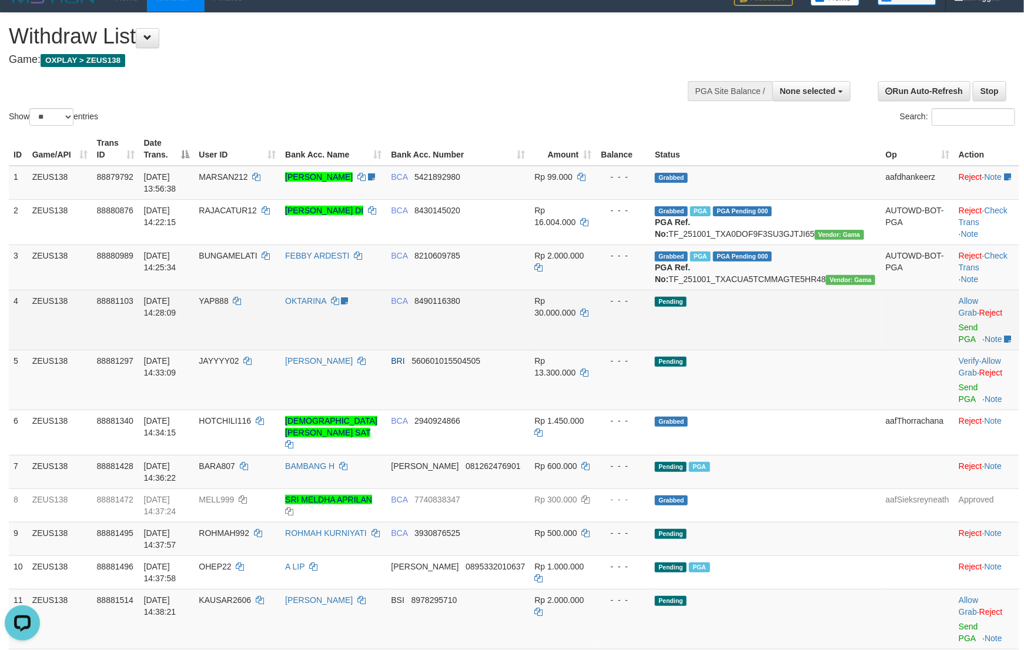  Describe the element at coordinates (398, 361) in the screenshot. I see `span: BRI` at that location.